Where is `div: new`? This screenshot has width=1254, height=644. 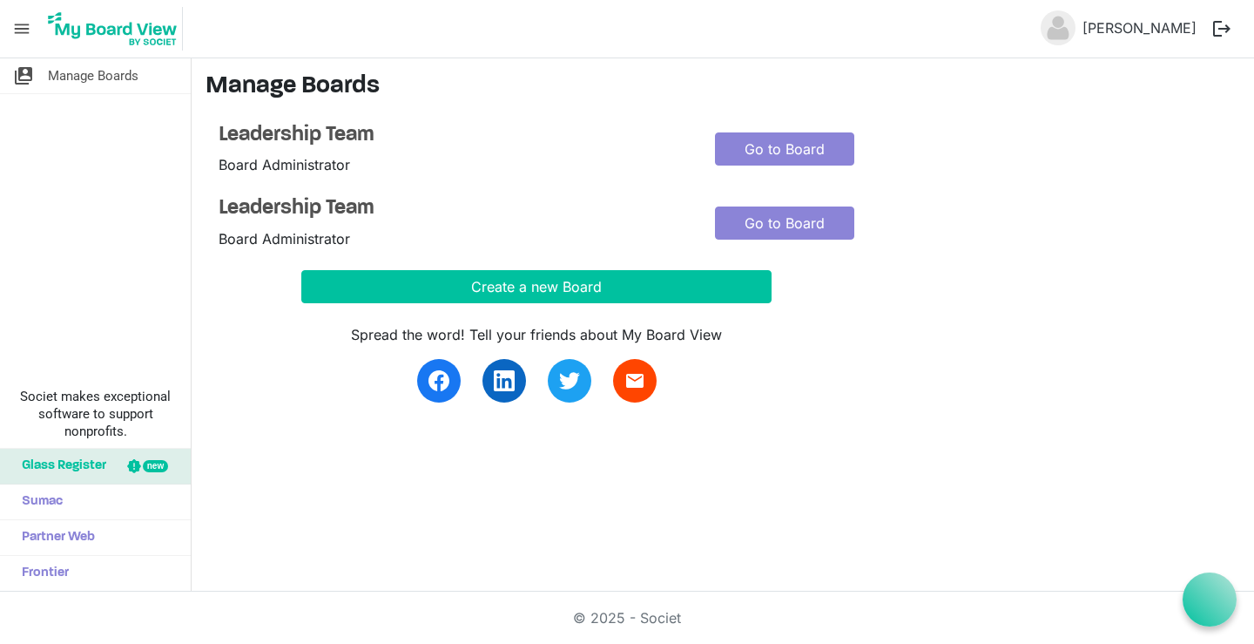 div: new is located at coordinates (155, 466).